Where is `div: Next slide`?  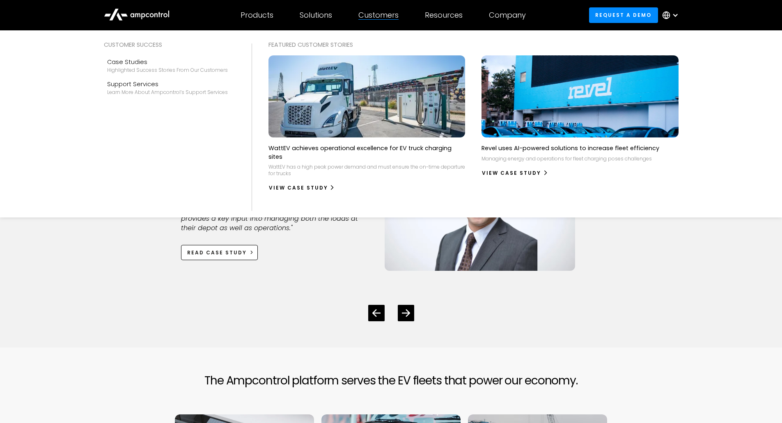
div: Next slide is located at coordinates (406, 313).